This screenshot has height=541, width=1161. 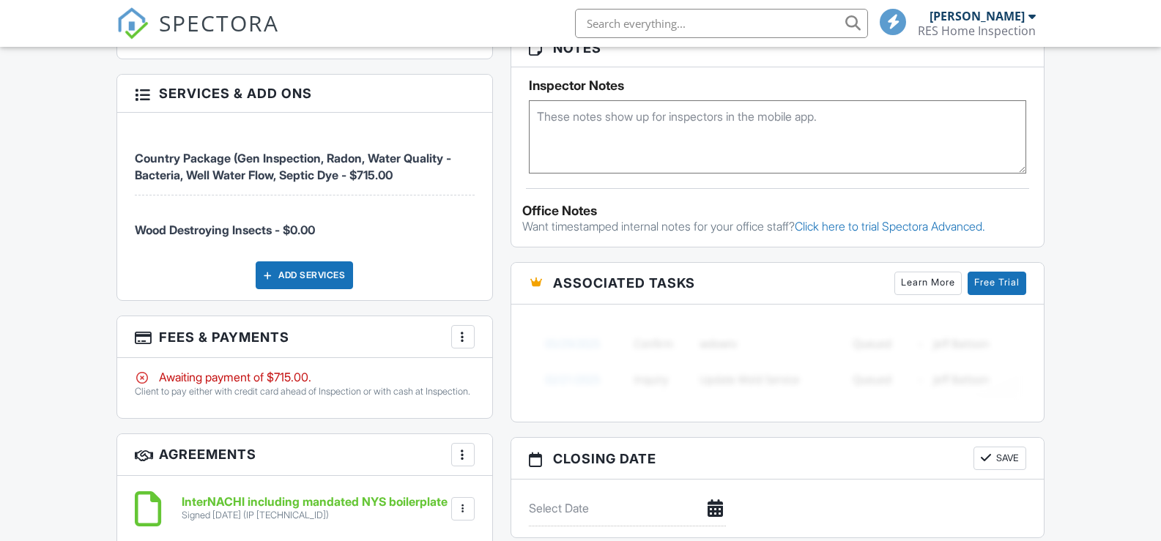 What do you see at coordinates (305, 94) in the screenshot?
I see `h3: Services & Add ons` at bounding box center [305, 94].